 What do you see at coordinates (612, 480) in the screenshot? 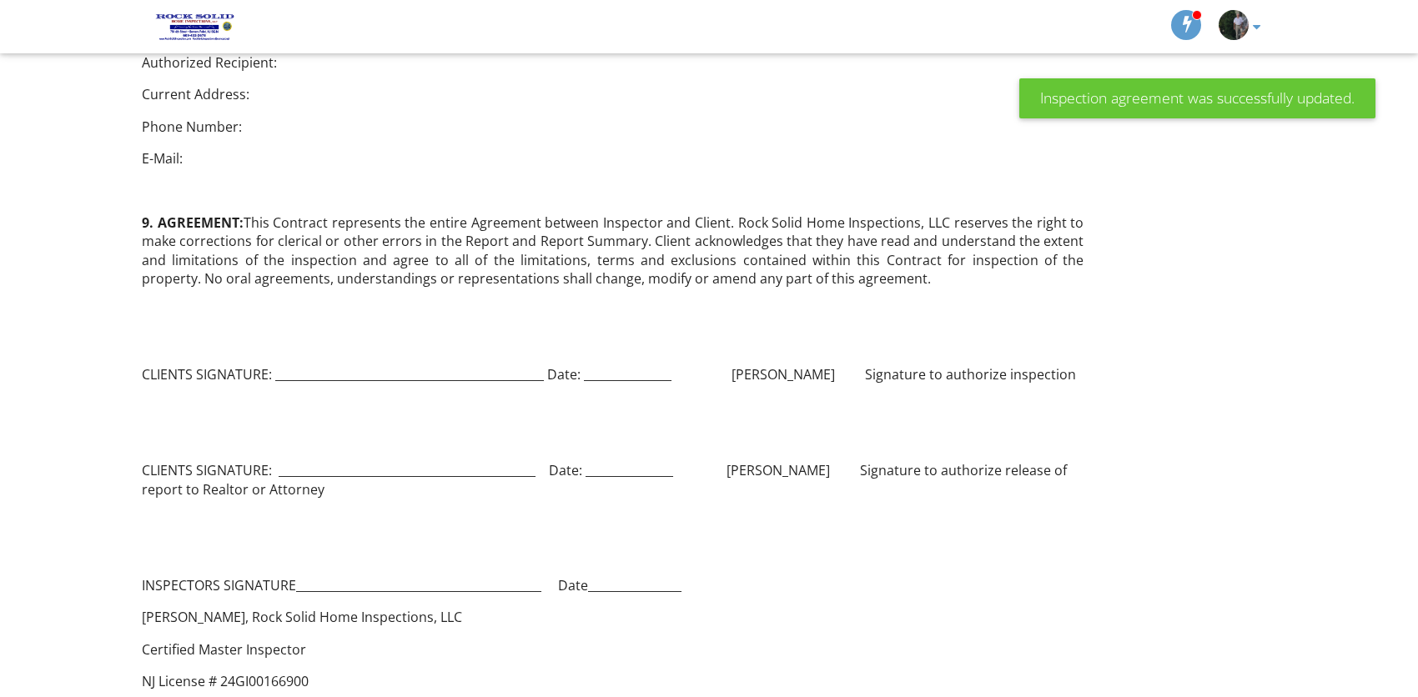
I see `p: CLIENTS SIGNATURE: ____________________________________________ Date: _______________ [PERSON_NAM...` at bounding box center [612, 480].